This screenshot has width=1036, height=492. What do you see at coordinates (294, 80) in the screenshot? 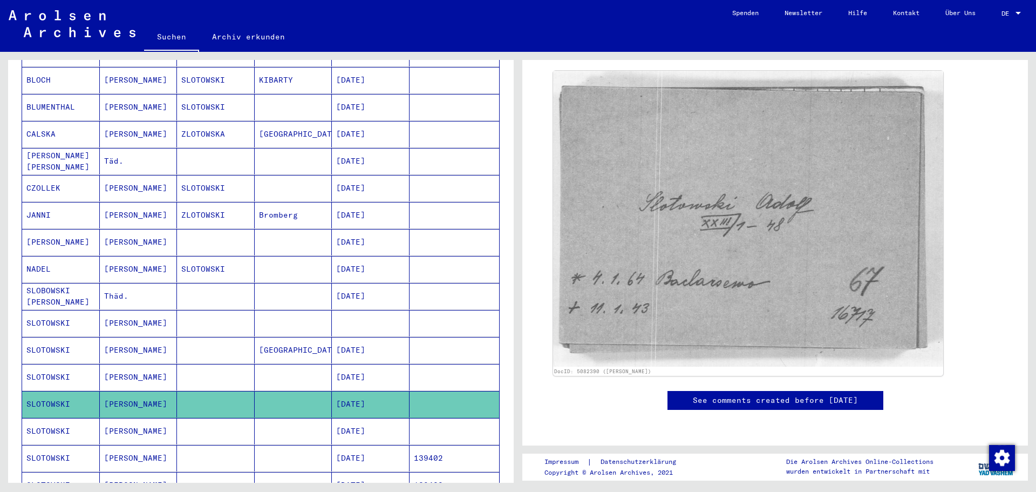
I see `mat-cell: KIBARTY` at bounding box center [294, 80].